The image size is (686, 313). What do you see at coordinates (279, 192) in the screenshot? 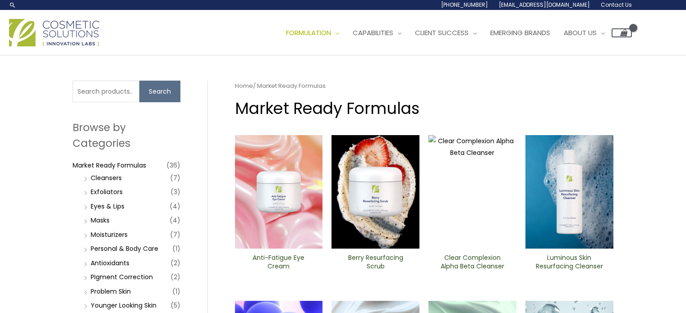
I see `img: Anti Fatigue Eye Cream` at bounding box center [279, 192].